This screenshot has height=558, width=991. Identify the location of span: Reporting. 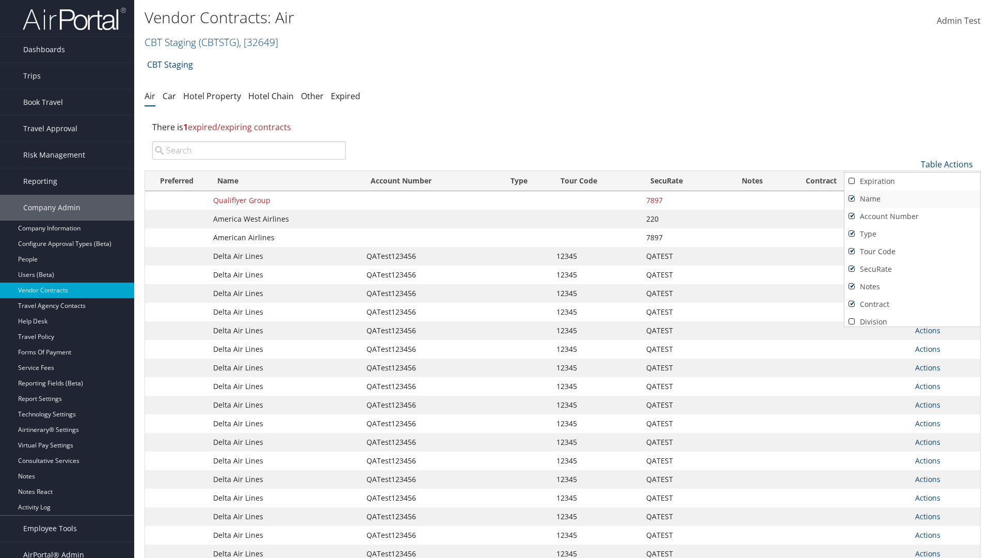
(40, 181).